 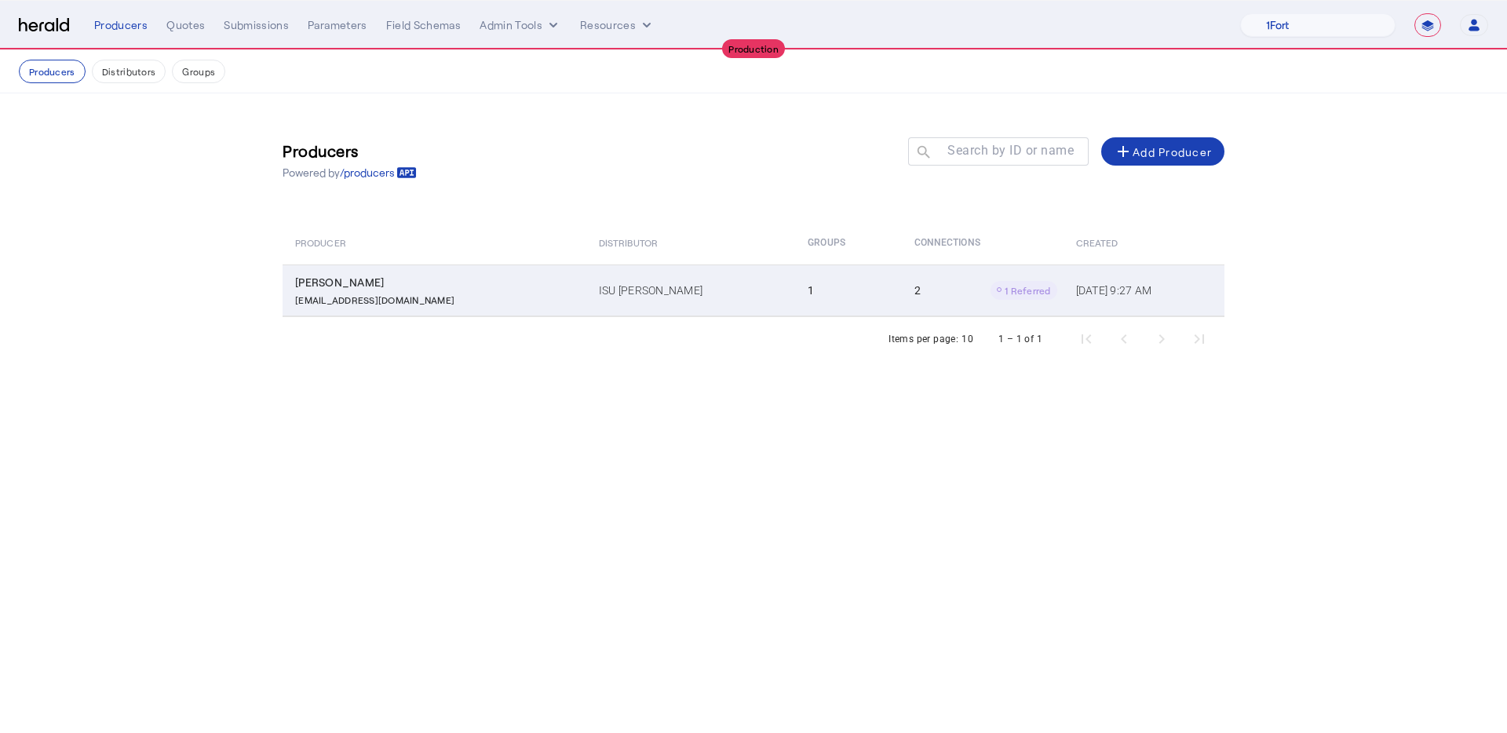 What do you see at coordinates (923, 339) in the screenshot?
I see `div: Items per page:` at bounding box center [923, 339].